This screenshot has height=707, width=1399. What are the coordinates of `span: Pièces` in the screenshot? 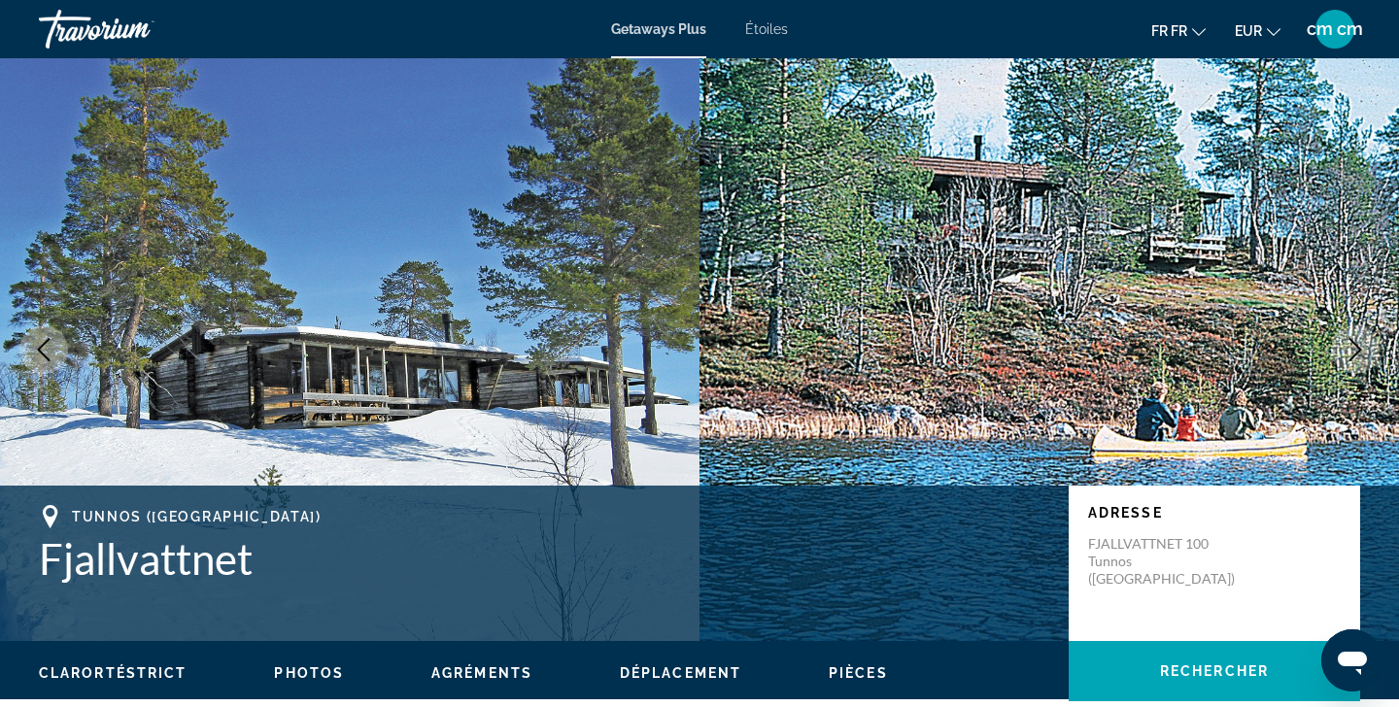 It's located at (858, 673).